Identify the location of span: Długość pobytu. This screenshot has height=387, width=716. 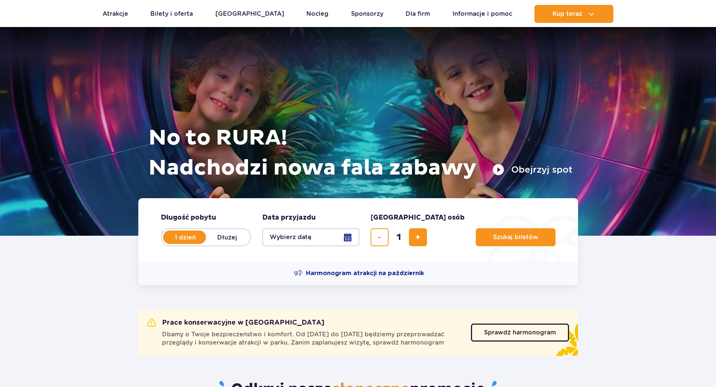
(188, 218).